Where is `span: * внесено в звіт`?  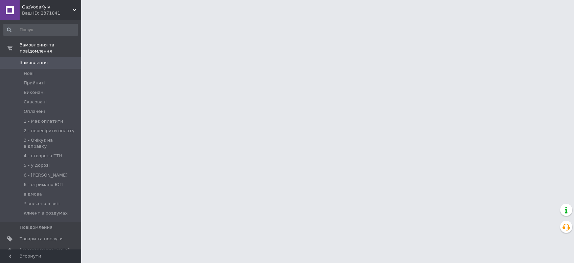
span: * внесено в звіт is located at coordinates (42, 203).